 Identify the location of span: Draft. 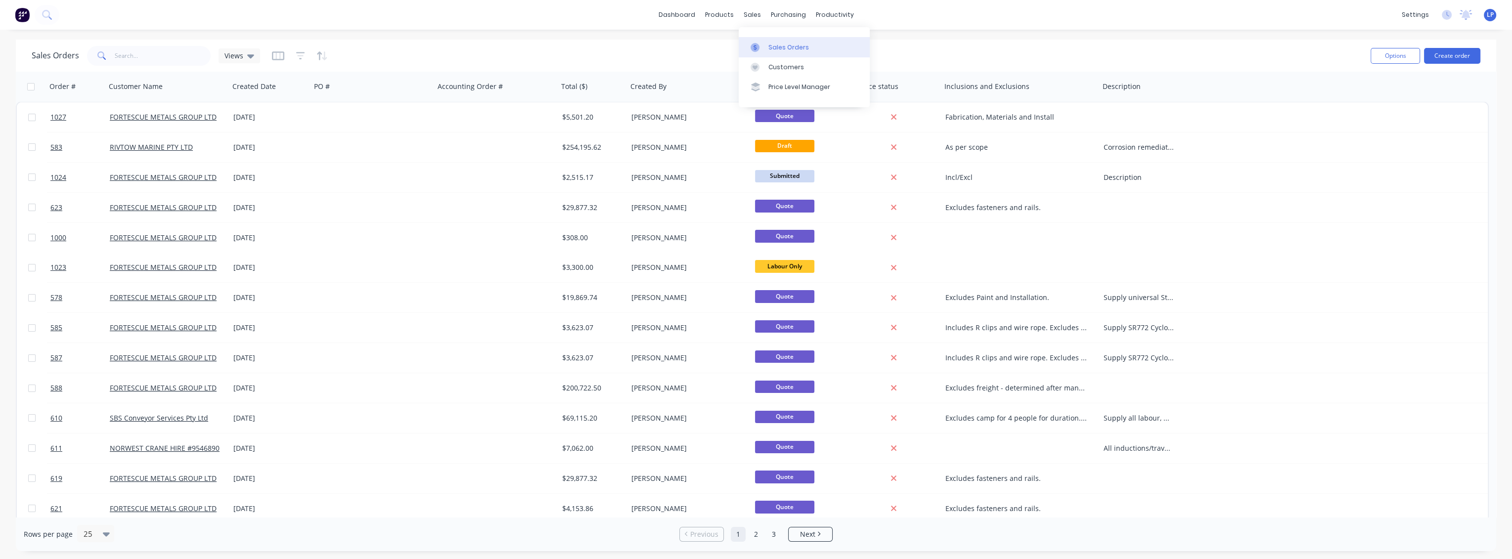
(784, 146).